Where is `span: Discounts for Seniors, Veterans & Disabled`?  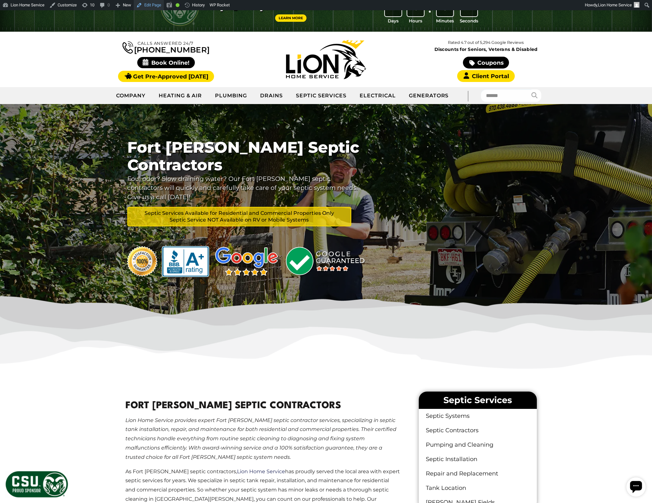 span: Discounts for Seniors, Veterans & Disabled is located at coordinates (486, 49).